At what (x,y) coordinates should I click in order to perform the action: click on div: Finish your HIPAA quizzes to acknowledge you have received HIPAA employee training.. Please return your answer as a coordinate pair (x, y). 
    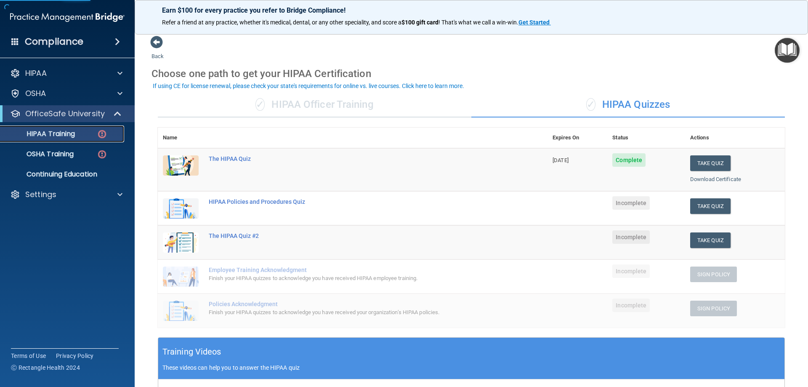
    Looking at the image, I should click on (357, 278).